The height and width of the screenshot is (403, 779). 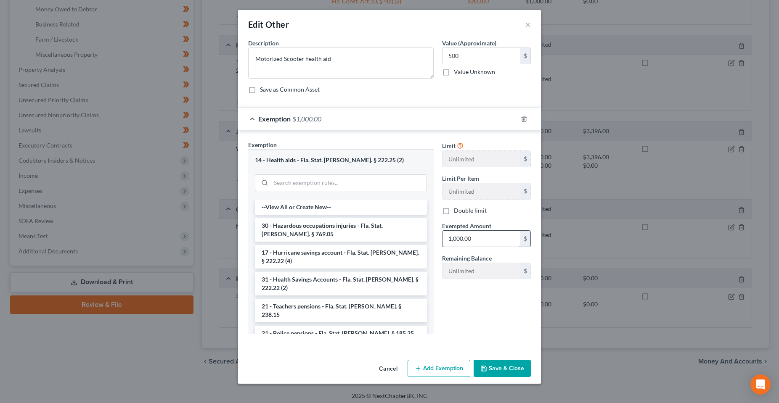 What do you see at coordinates (439, 369) in the screenshot?
I see `button: Add Exemption` at bounding box center [439, 369].